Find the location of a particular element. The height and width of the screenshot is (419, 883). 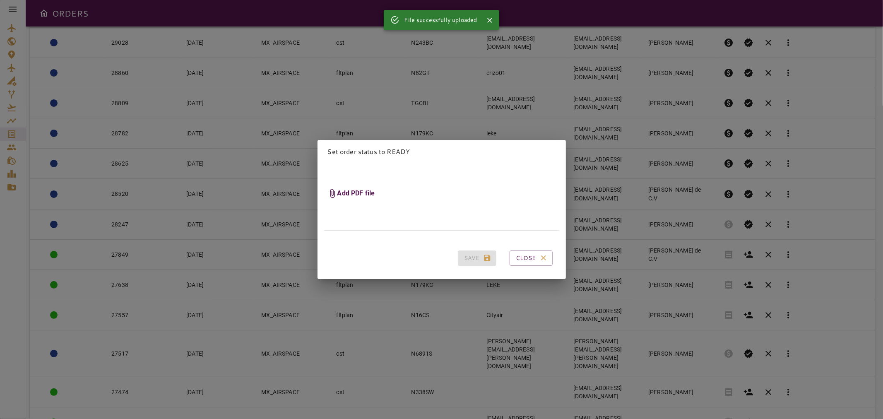

div: File successfully uploaded is located at coordinates (441, 20).